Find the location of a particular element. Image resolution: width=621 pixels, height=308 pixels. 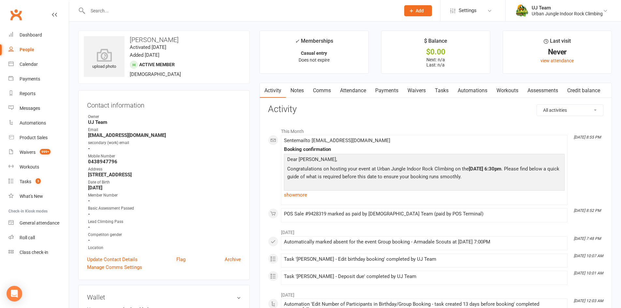

a: Roll call is located at coordinates (38, 238).